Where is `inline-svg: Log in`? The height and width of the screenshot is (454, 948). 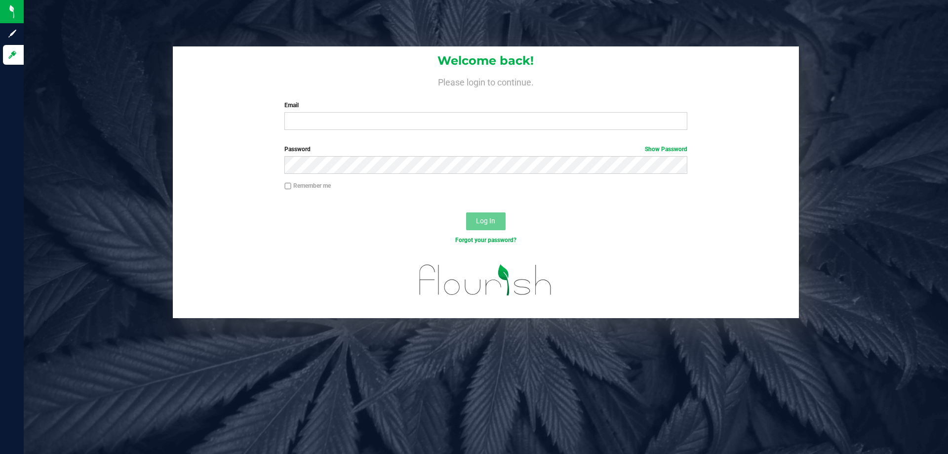 inline-svg: Log in is located at coordinates (12, 55).